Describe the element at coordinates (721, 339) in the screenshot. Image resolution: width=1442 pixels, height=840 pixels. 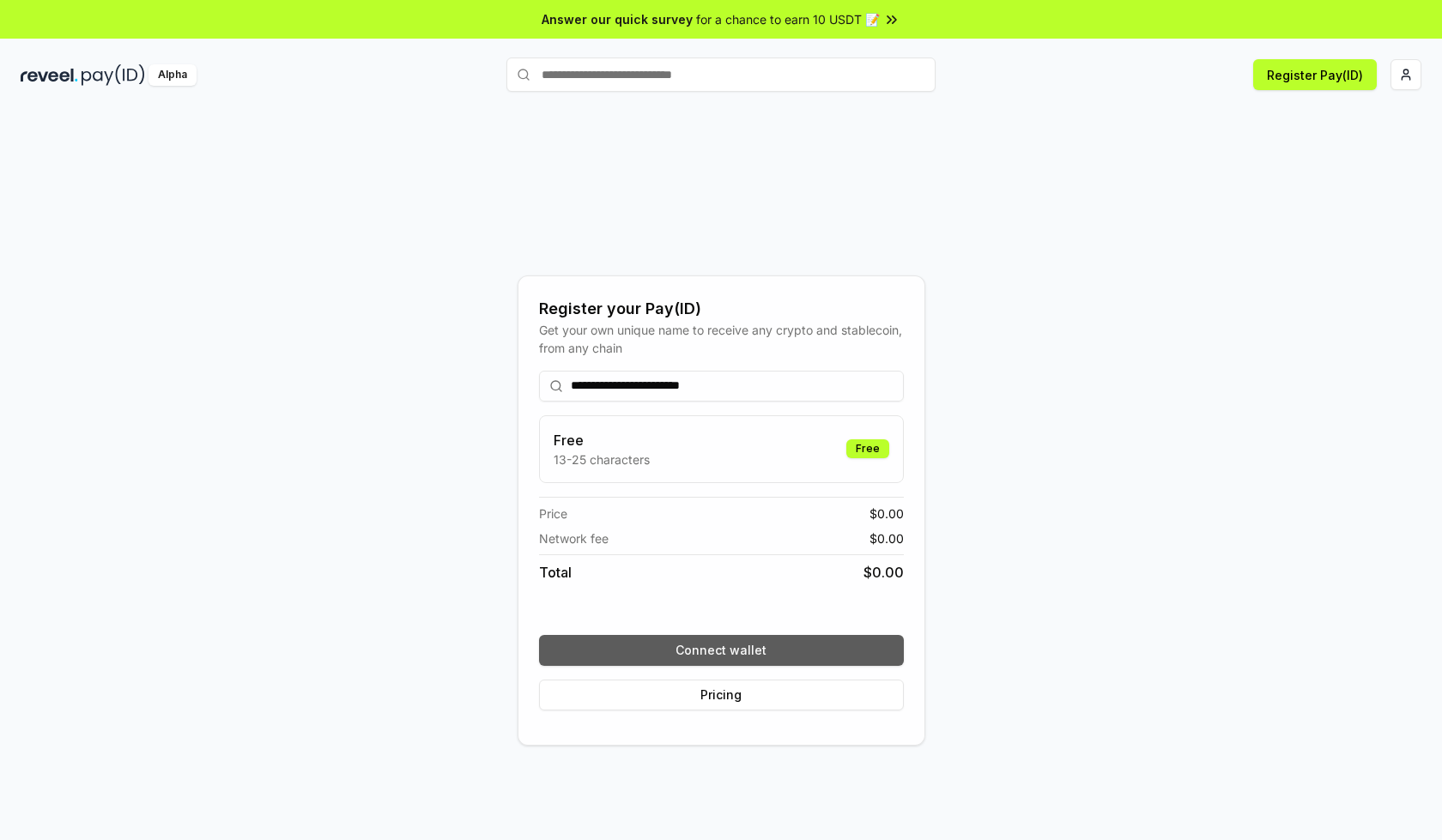
I see `div: Get your own unique name to receive any crypto and stablecoin, from any chain` at that location.